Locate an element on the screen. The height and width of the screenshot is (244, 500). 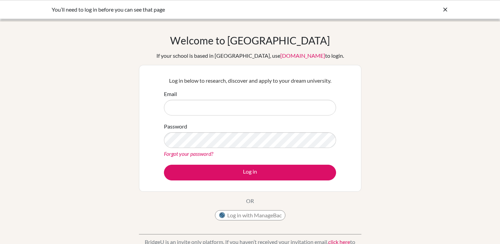
p: Log in below to research, discover and apply to your dream university. is located at coordinates (250, 81).